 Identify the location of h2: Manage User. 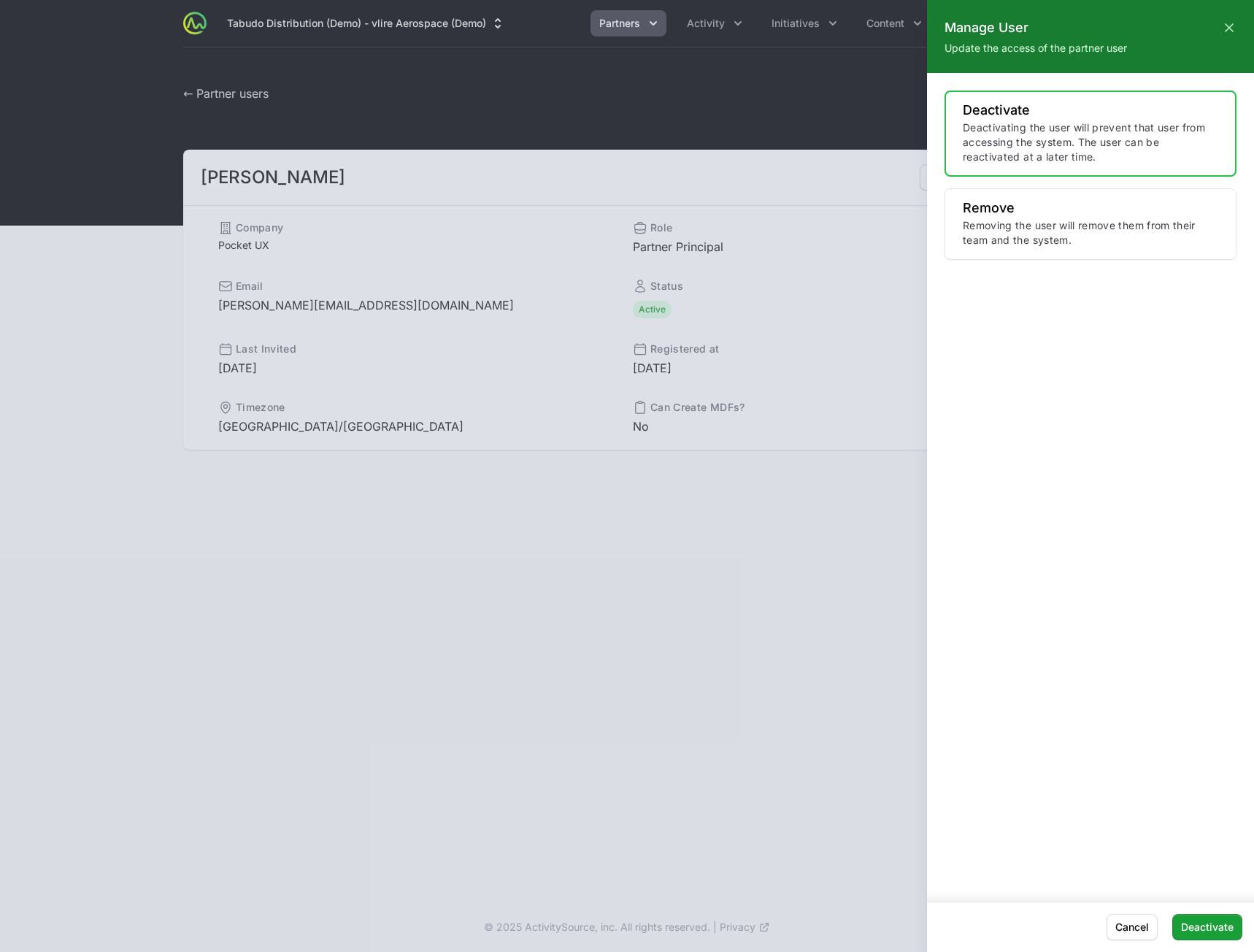
(987, 28).